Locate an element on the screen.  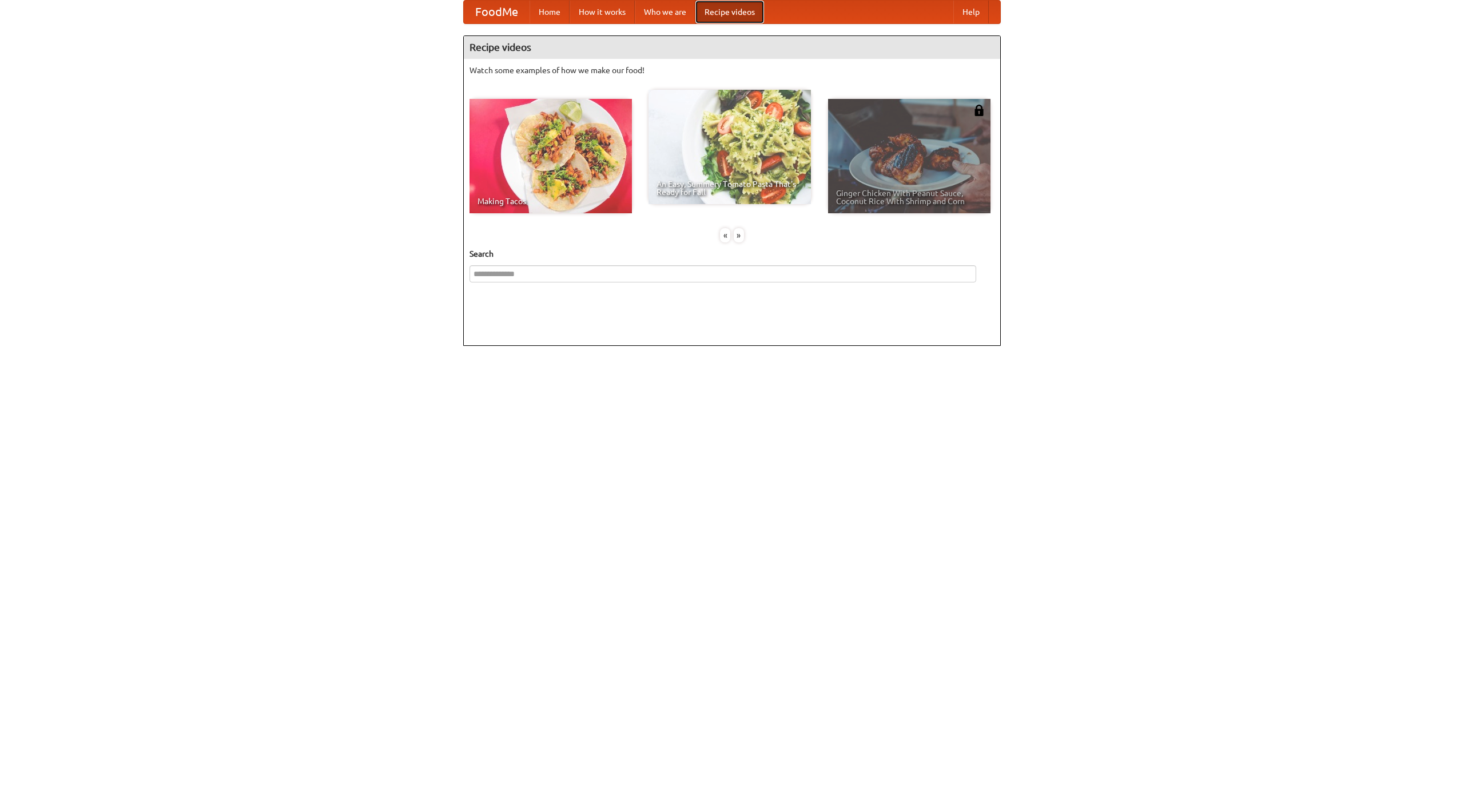
img: 483408.png is located at coordinates (979, 110).